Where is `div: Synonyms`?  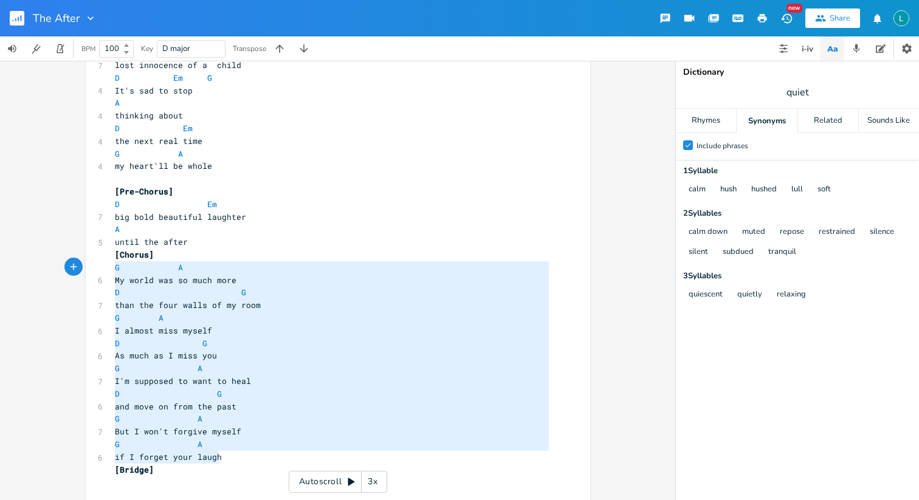 div: Synonyms is located at coordinates (767, 121).